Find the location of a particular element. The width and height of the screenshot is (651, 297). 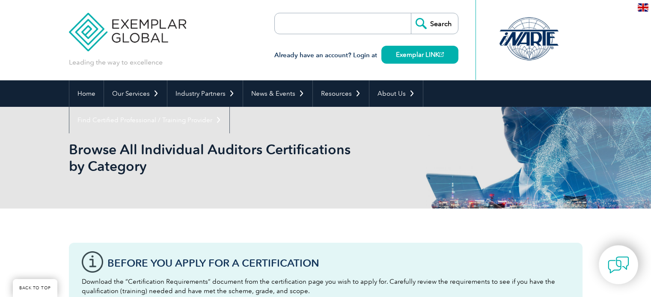

a: BACK TO TOP is located at coordinates (35, 288).